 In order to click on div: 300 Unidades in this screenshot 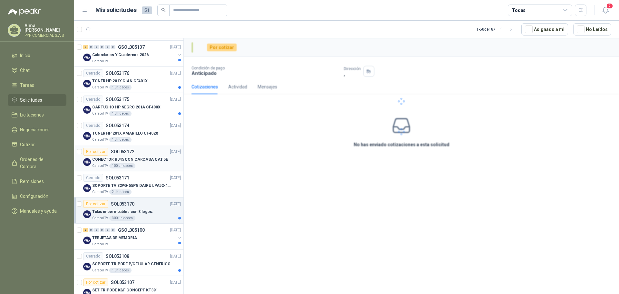, I will do `click(122, 218)`.